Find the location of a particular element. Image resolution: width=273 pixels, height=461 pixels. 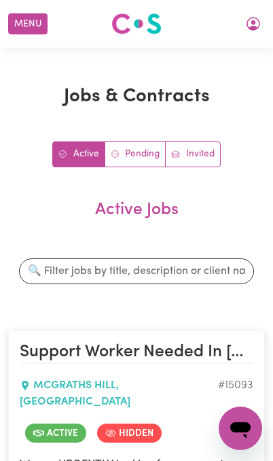

h2: Support Worker Needed In McGraths Hill, NSW is located at coordinates (137, 353).